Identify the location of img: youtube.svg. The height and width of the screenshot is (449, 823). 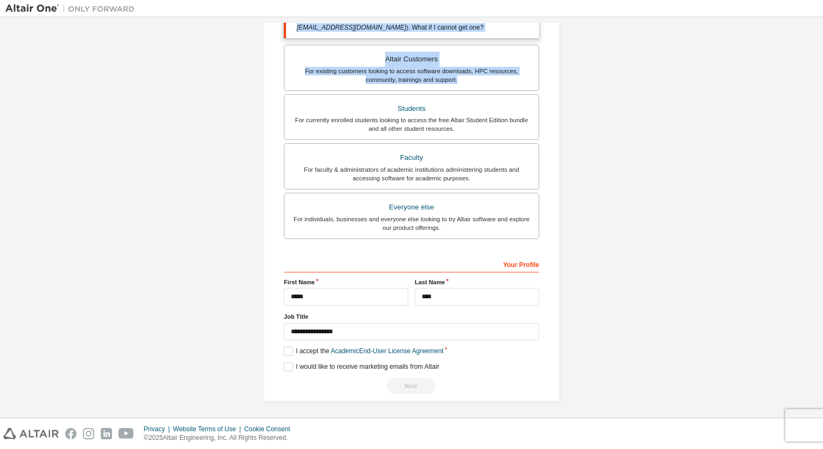
(126, 433).